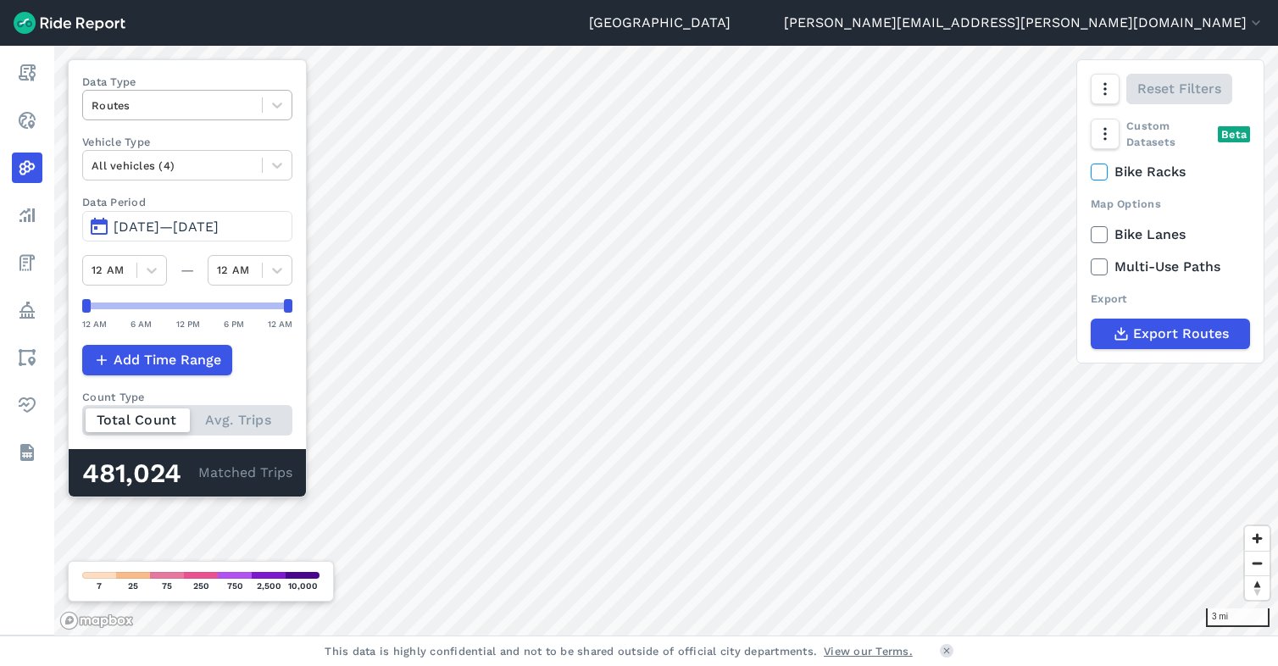  Describe the element at coordinates (1234, 134) in the screenshot. I see `div: Beta` at that location.